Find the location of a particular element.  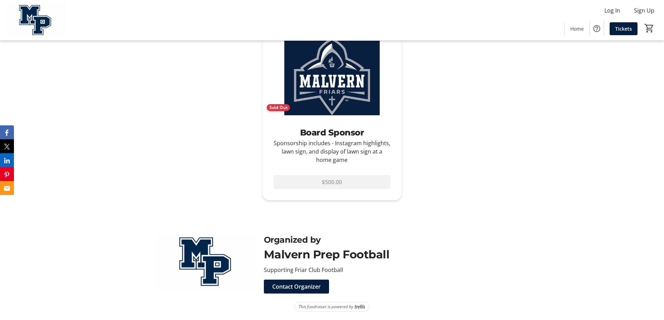

div: Malvern Prep Football is located at coordinates (386, 255).